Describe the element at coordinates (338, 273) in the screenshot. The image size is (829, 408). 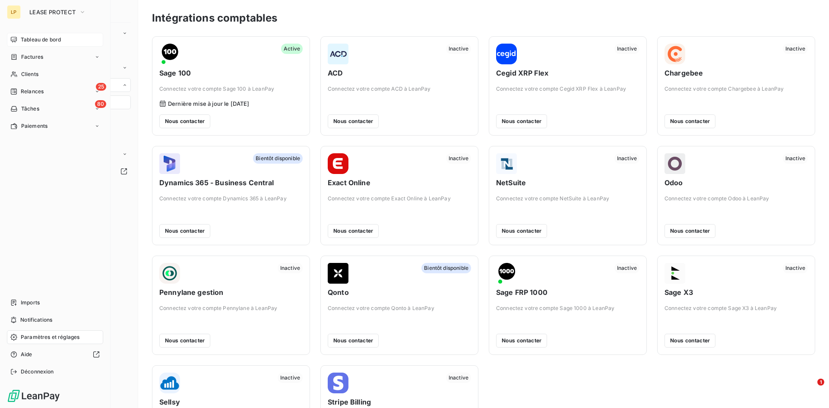
I see `img: Qonto logo` at that location.